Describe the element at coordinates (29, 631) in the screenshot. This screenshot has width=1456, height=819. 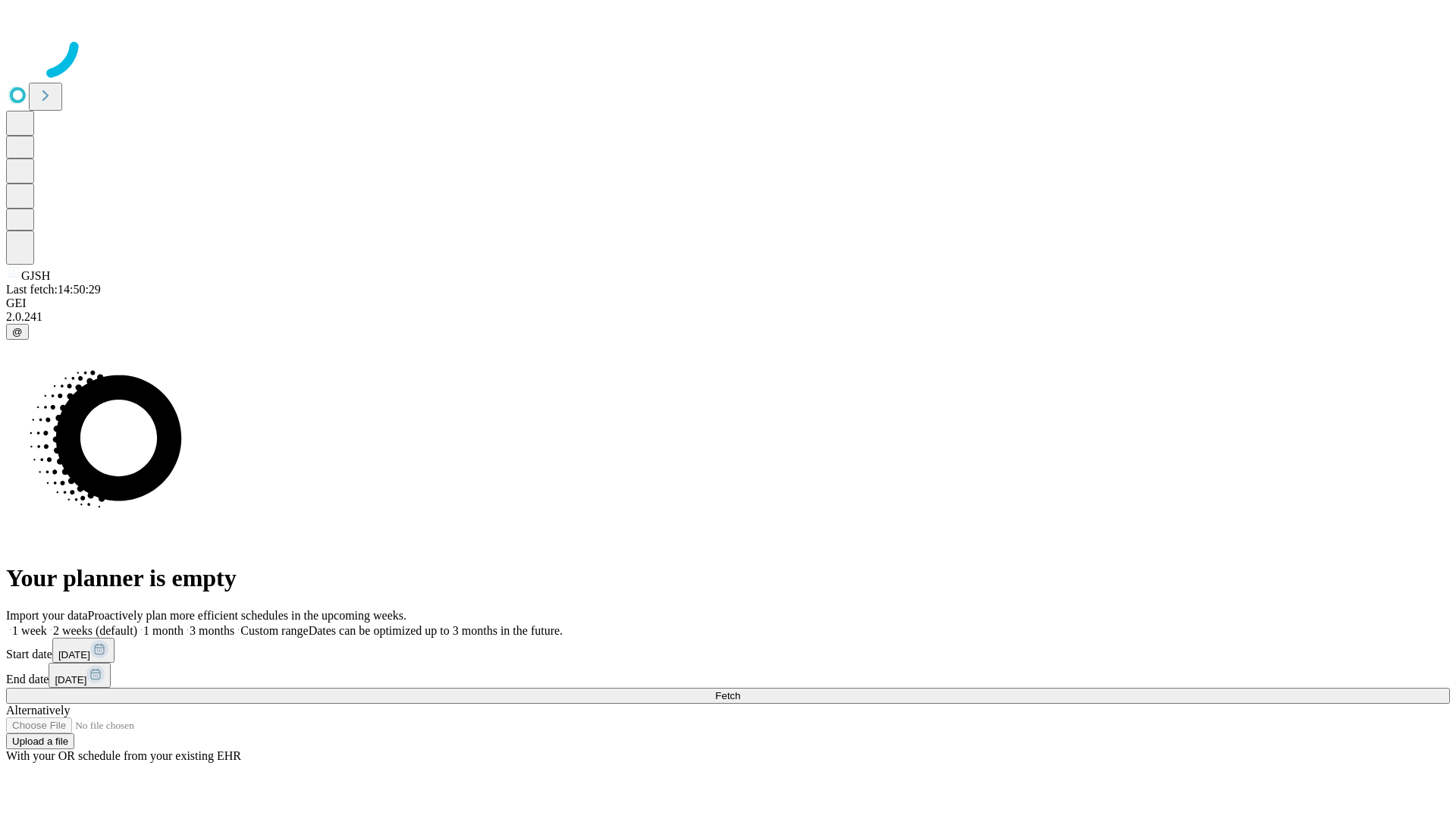
I see `span: 1 week` at that location.